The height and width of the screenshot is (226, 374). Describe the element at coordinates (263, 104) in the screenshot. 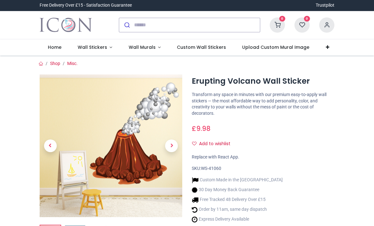

I see `p: Transform any space in minutes with our premium easy-to-apply wall stickers — the most affordable...` at that location.